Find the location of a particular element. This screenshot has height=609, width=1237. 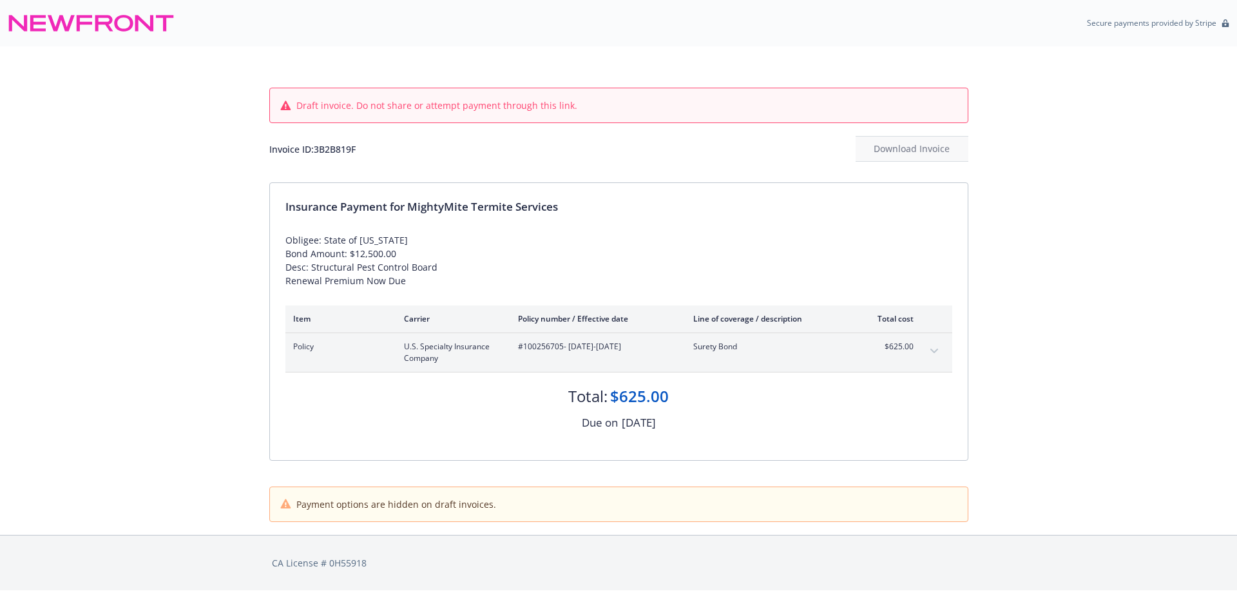

div: Line of coverage / description is located at coordinates (769, 318).